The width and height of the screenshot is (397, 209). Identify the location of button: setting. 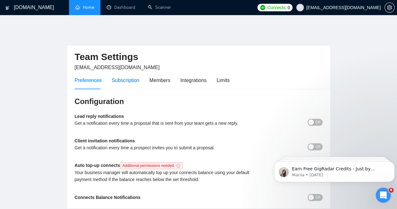
(390, 8).